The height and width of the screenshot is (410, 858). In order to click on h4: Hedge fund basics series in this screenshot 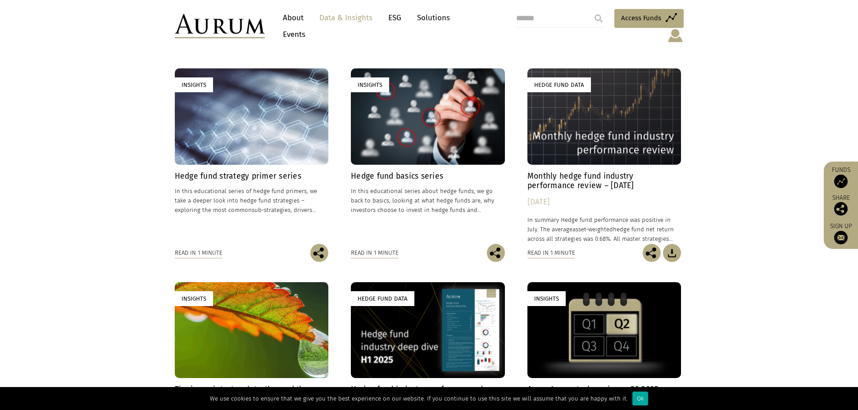, I will do `click(428, 176)`.